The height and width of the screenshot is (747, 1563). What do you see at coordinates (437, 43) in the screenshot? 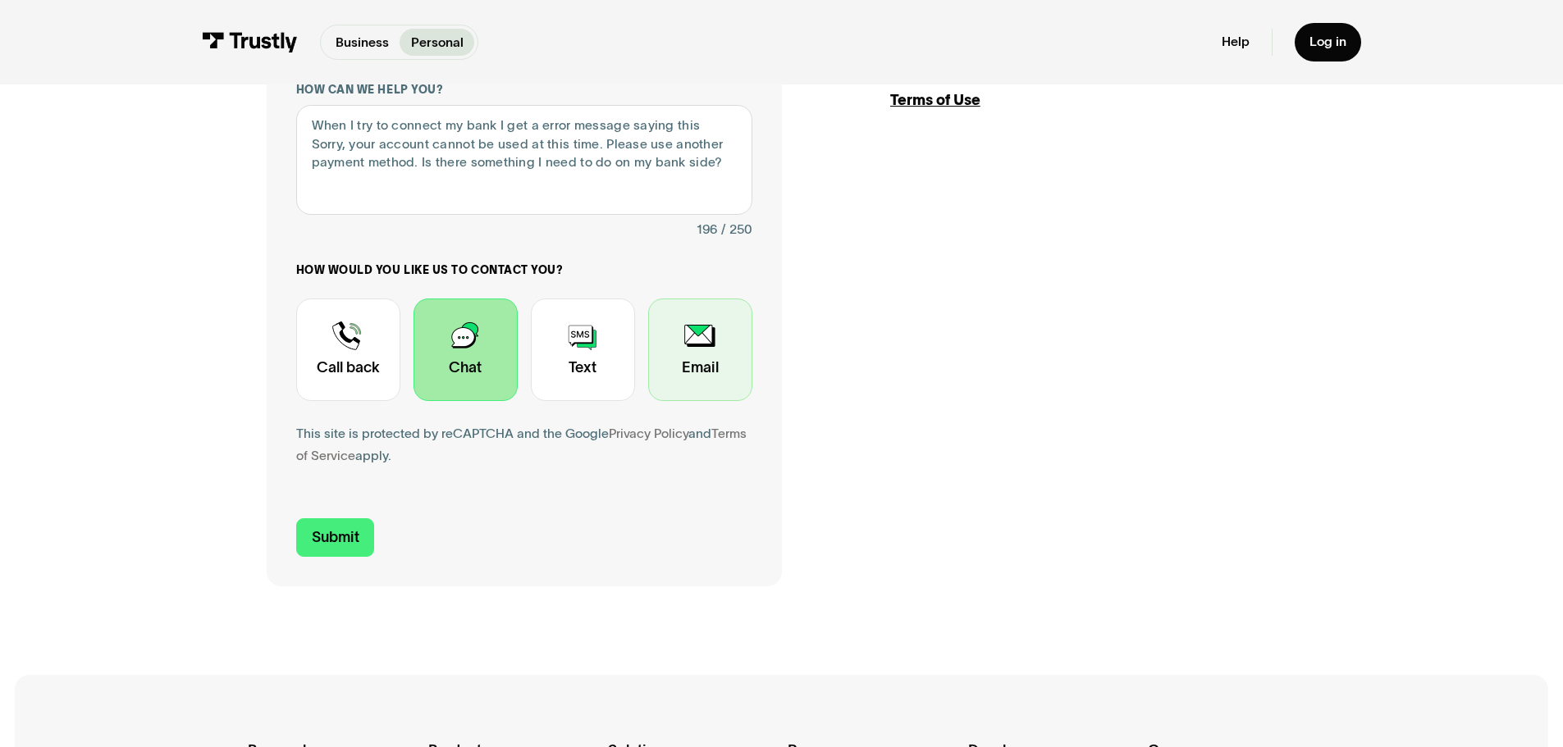
I see `p: Personal` at bounding box center [437, 43].